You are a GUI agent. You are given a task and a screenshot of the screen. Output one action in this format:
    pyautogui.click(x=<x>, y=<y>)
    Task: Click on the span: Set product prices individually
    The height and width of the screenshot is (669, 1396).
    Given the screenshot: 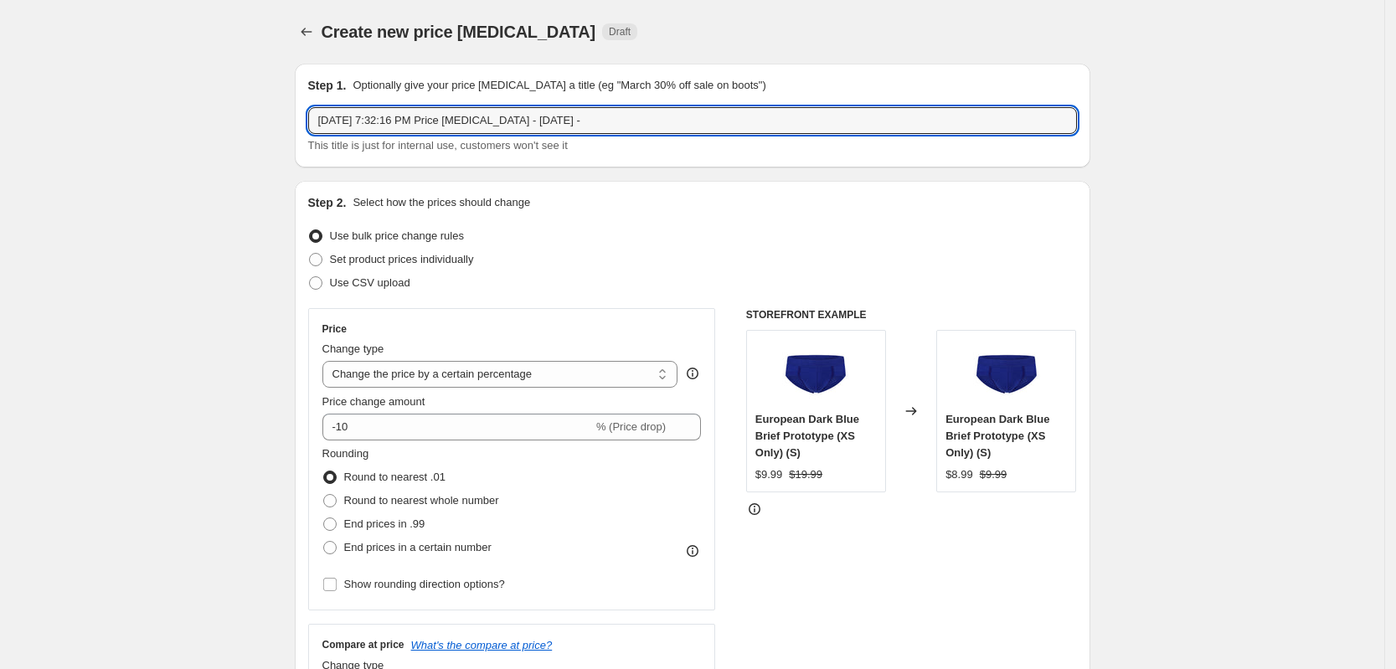 What is the action you would take?
    pyautogui.click(x=402, y=259)
    